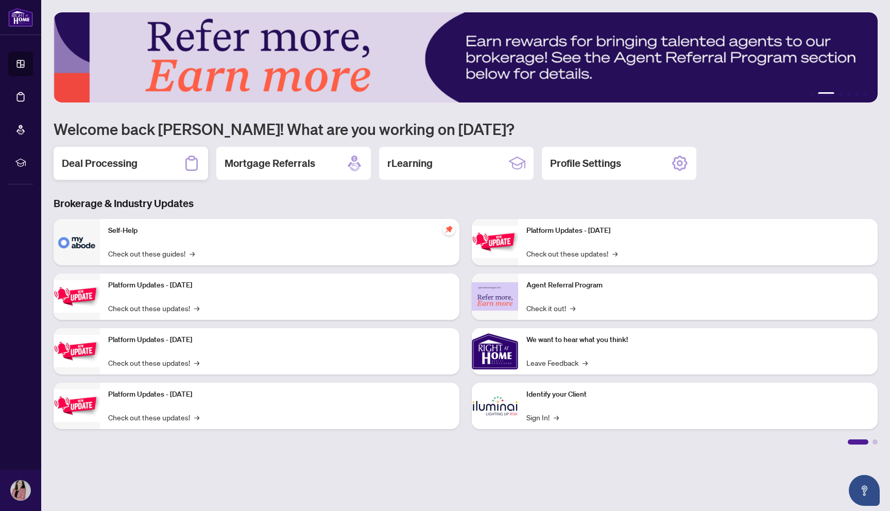  What do you see at coordinates (151, 253) in the screenshot?
I see `a: Check out these guides!→` at bounding box center [151, 253].